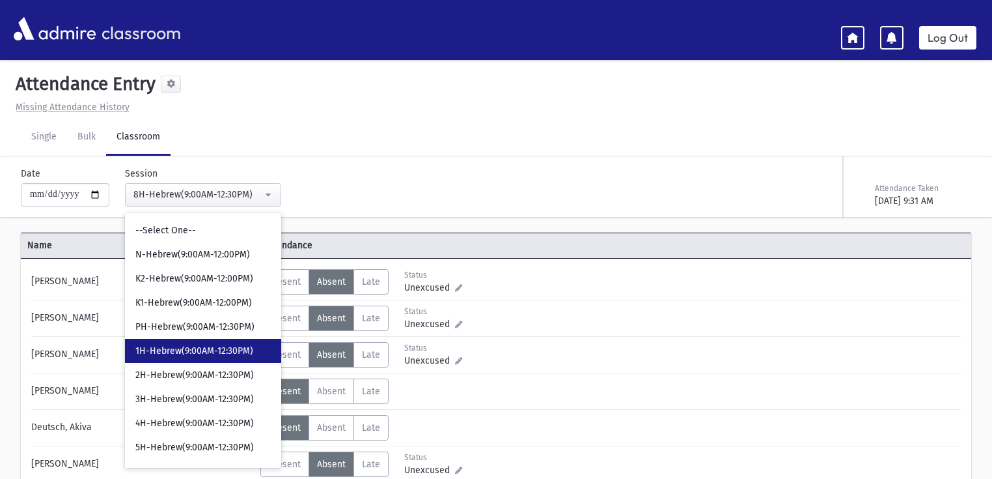 This screenshot has height=479, width=992. I want to click on span: 5H-Hebrew(9:00AM-12:30PM), so click(195, 447).